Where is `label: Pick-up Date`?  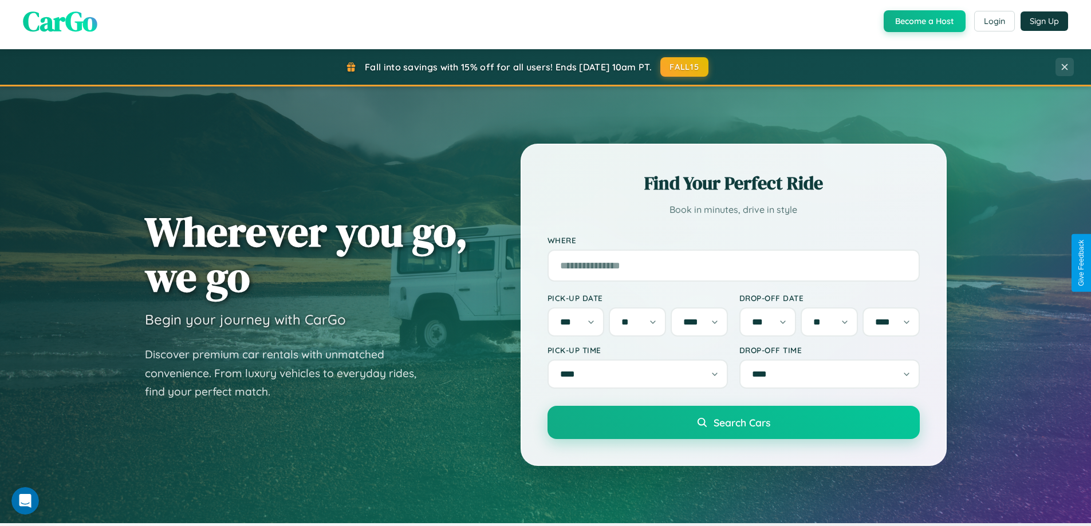
label: Pick-up Date is located at coordinates (638, 298).